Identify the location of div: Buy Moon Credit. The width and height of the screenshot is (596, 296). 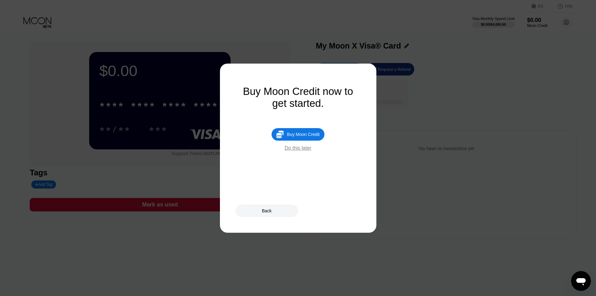
(303, 134).